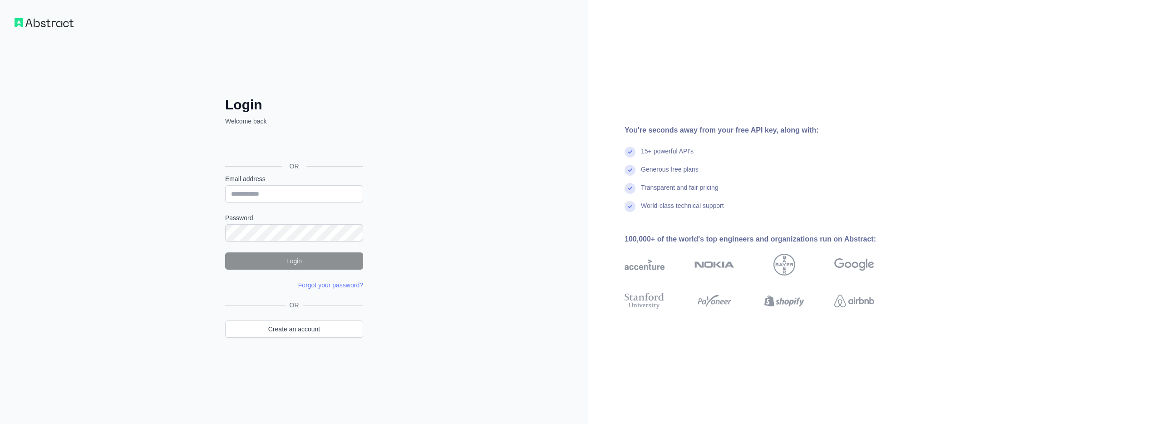 This screenshot has width=1162, height=424. What do you see at coordinates (644, 301) in the screenshot?
I see `img: stanford university` at bounding box center [644, 301].